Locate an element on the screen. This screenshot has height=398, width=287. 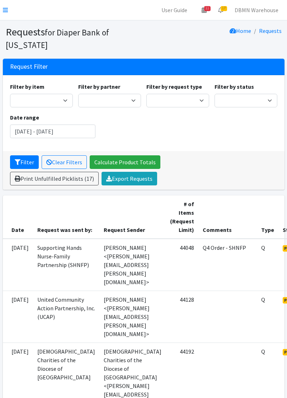
a: User Guide is located at coordinates (174, 10).